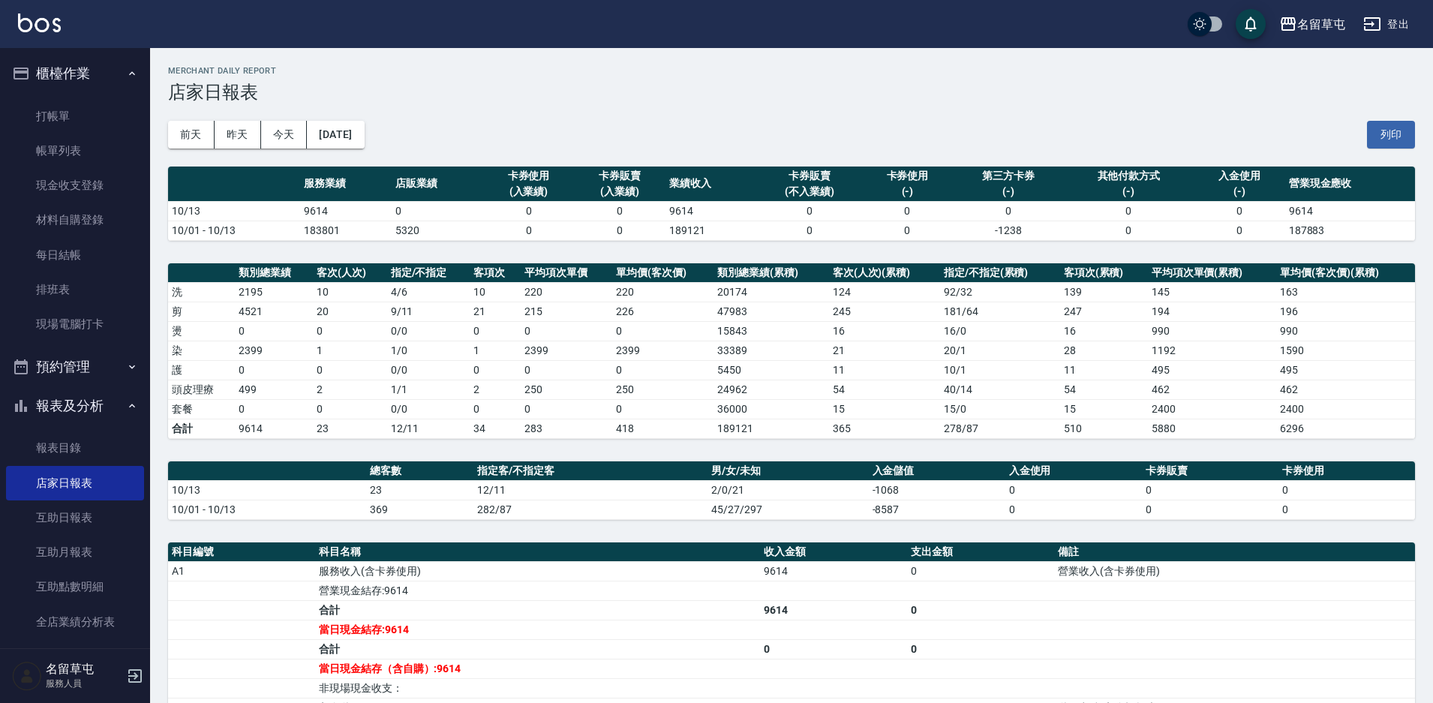 This screenshot has width=1433, height=703. I want to click on th: 指定/不指定(累積), so click(1000, 273).